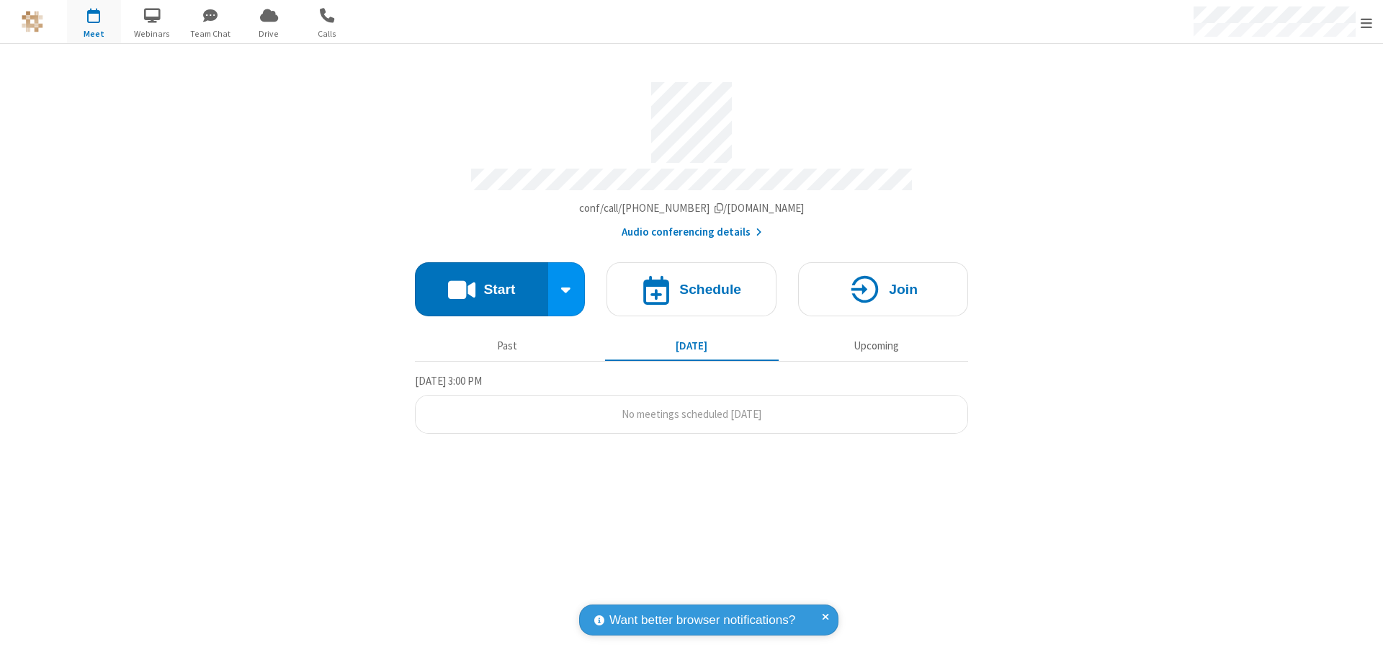  Describe the element at coordinates (692, 208) in the screenshot. I see `button: Copy my meeting room linkCopy my meeting room link` at that location.